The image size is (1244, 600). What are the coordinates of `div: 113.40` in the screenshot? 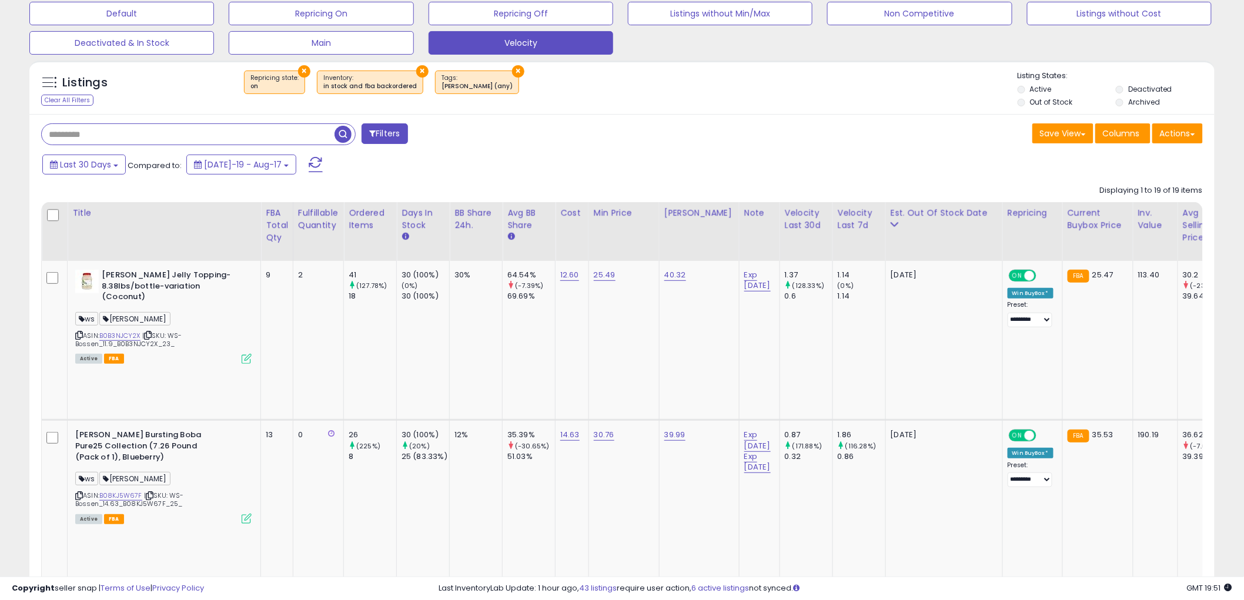 It's located at (1153, 275).